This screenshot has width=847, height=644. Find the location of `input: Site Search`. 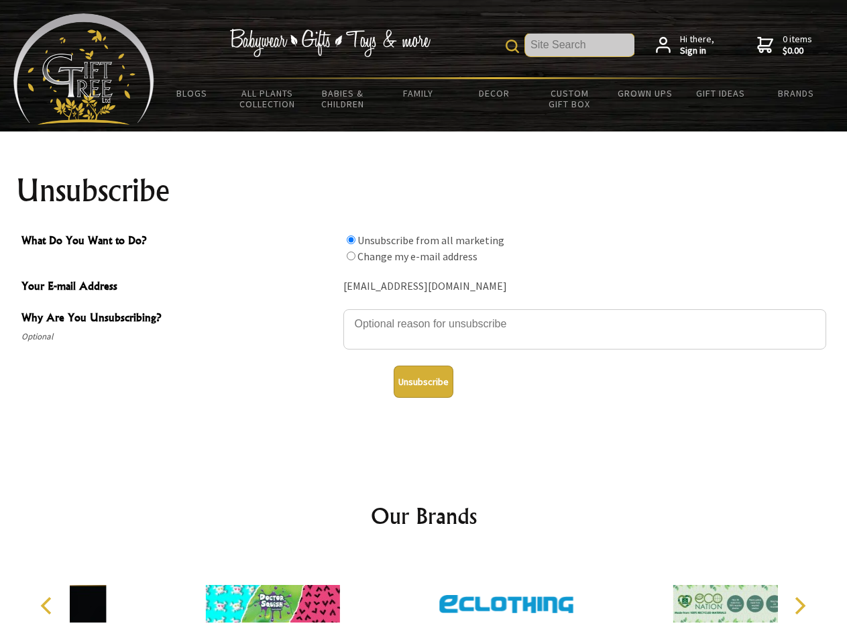

input: Site Search is located at coordinates (580, 45).